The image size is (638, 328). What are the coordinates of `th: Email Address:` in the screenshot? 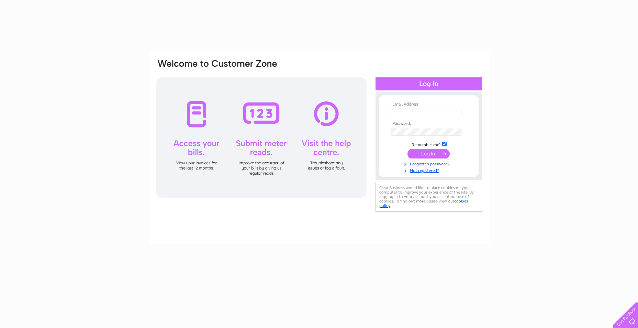 It's located at (429, 104).